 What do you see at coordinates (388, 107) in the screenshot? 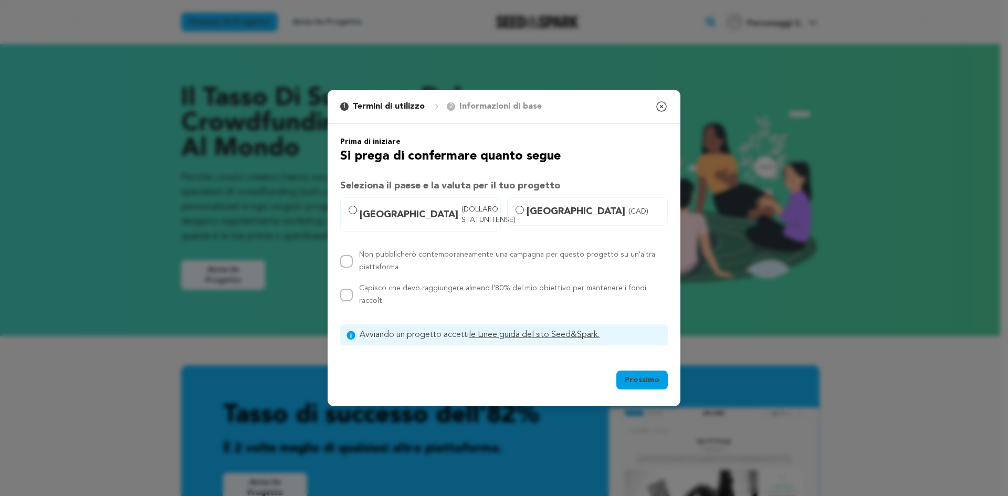
I see `font: Termini di utilizzo` at bounding box center [388, 107].